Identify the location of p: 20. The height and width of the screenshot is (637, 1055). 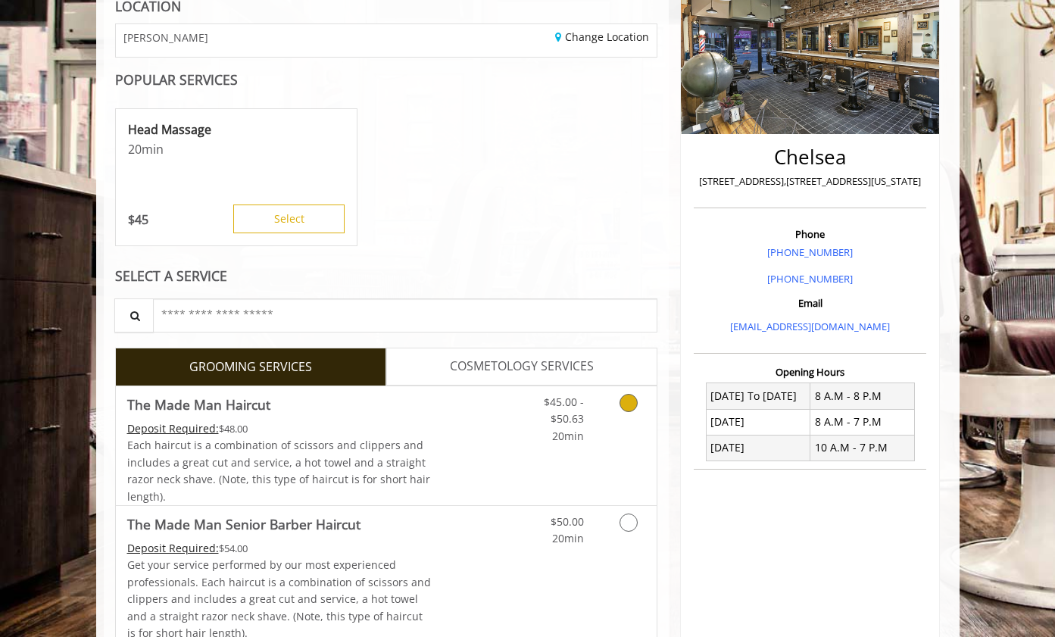
(236, 149).